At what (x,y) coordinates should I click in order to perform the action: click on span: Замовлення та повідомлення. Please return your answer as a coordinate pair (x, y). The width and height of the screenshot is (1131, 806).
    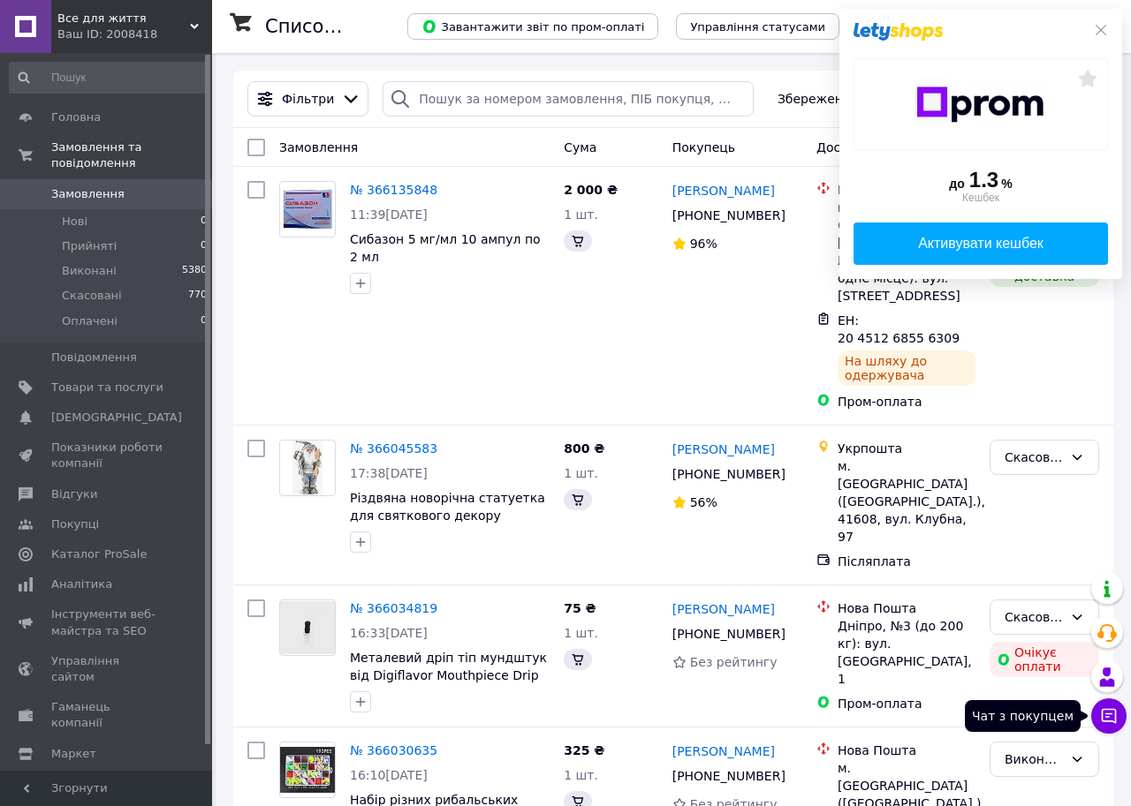
    Looking at the image, I should click on (132, 155).